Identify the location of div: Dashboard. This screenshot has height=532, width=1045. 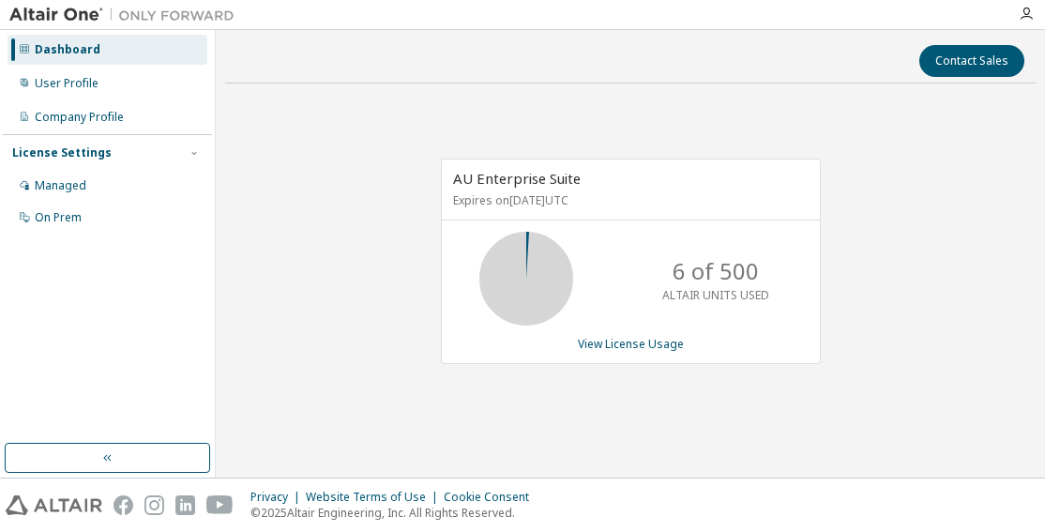
(68, 50).